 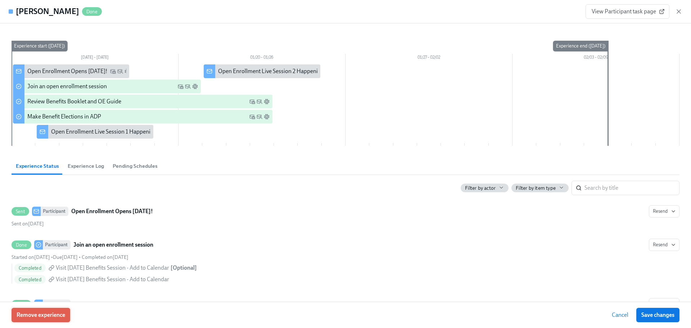 I want to click on span: View Participant task page, so click(x=627, y=12).